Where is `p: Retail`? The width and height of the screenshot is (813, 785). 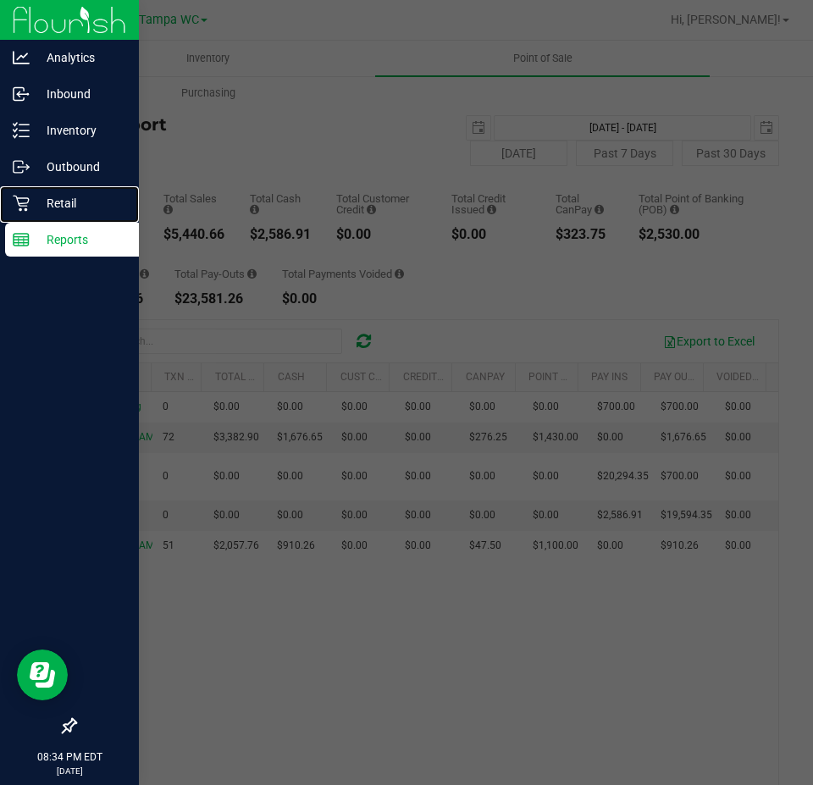
p: Retail is located at coordinates (80, 203).